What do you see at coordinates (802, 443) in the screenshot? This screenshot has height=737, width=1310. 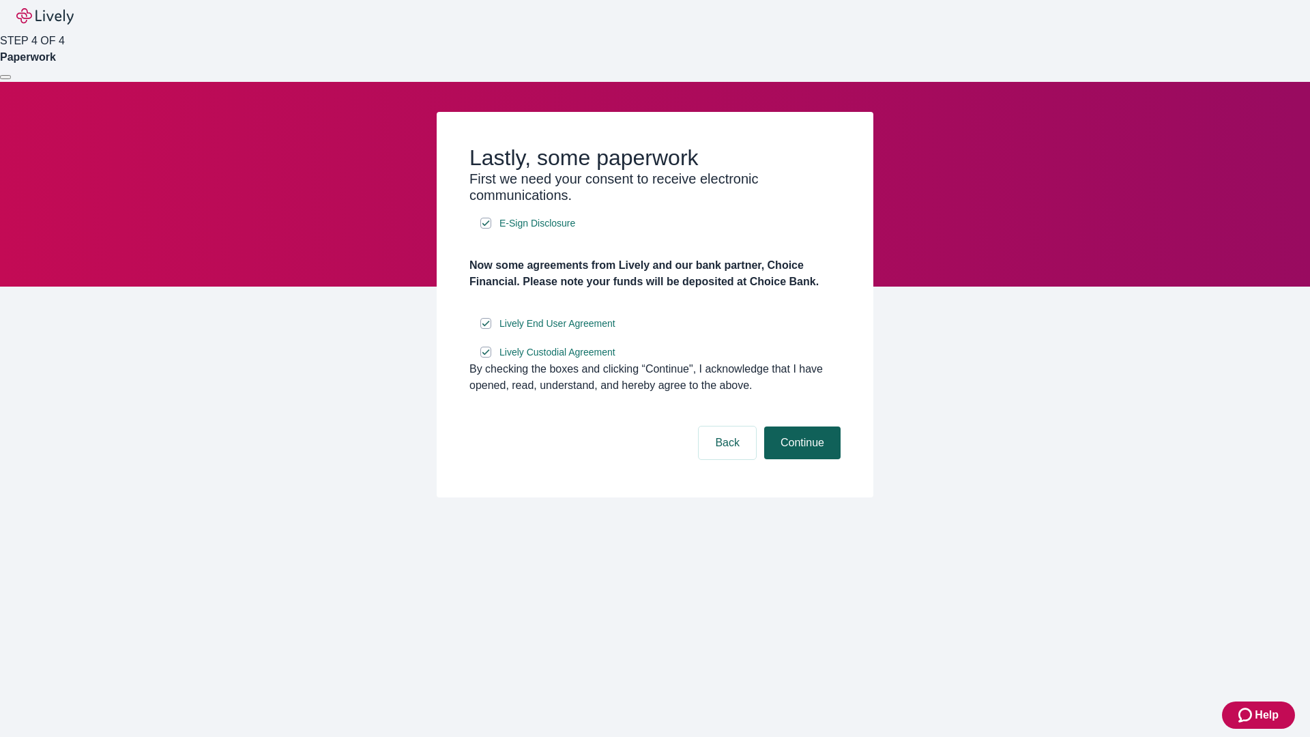 I see `button: Continue` at bounding box center [802, 443].